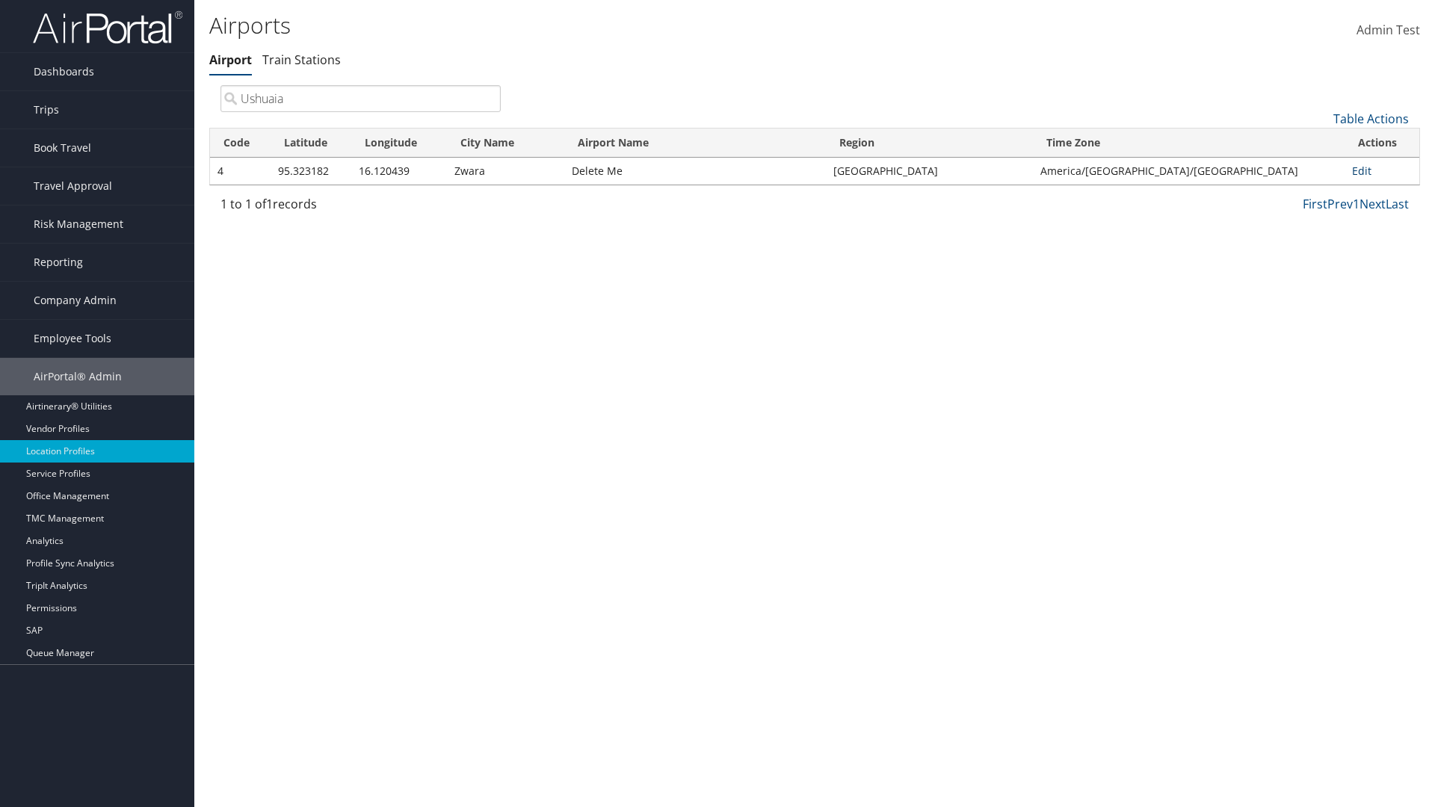 The image size is (1435, 807). Describe the element at coordinates (73, 339) in the screenshot. I see `span: Employee Tools` at that location.